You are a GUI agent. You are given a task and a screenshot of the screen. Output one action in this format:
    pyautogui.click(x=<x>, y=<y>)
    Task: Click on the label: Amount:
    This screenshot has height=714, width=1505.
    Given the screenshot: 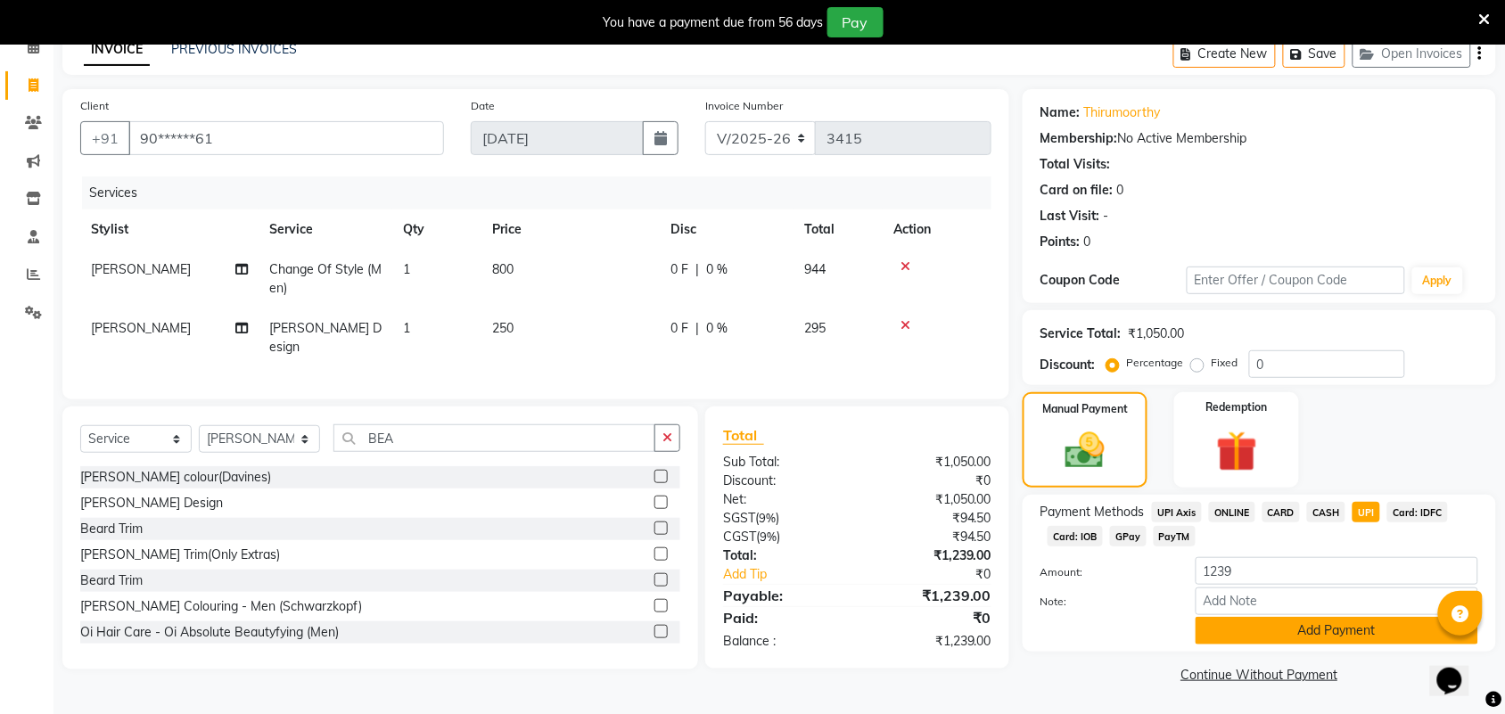 What is the action you would take?
    pyautogui.click(x=1104, y=572)
    